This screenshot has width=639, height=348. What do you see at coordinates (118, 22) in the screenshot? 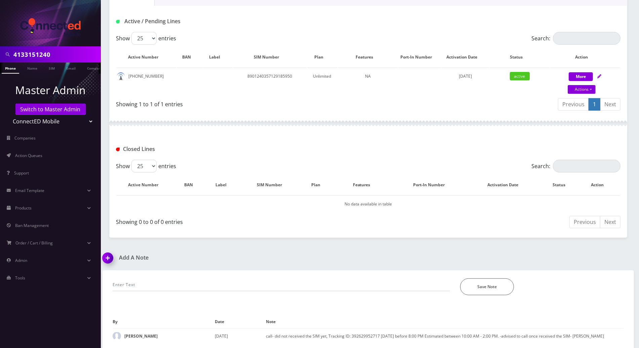
I see `img: Active / Pending Lines` at bounding box center [118, 22].